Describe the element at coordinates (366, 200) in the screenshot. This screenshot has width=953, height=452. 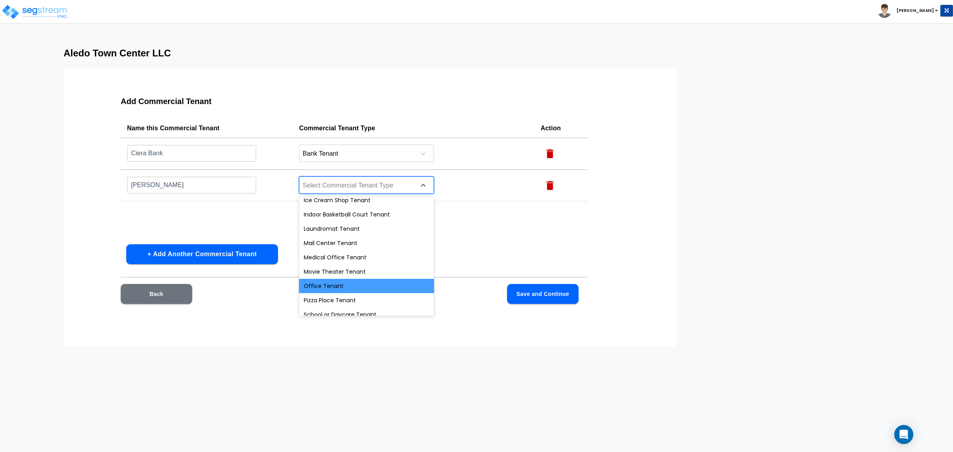
I see `div: Ice Cream Shop Tenant` at that location.